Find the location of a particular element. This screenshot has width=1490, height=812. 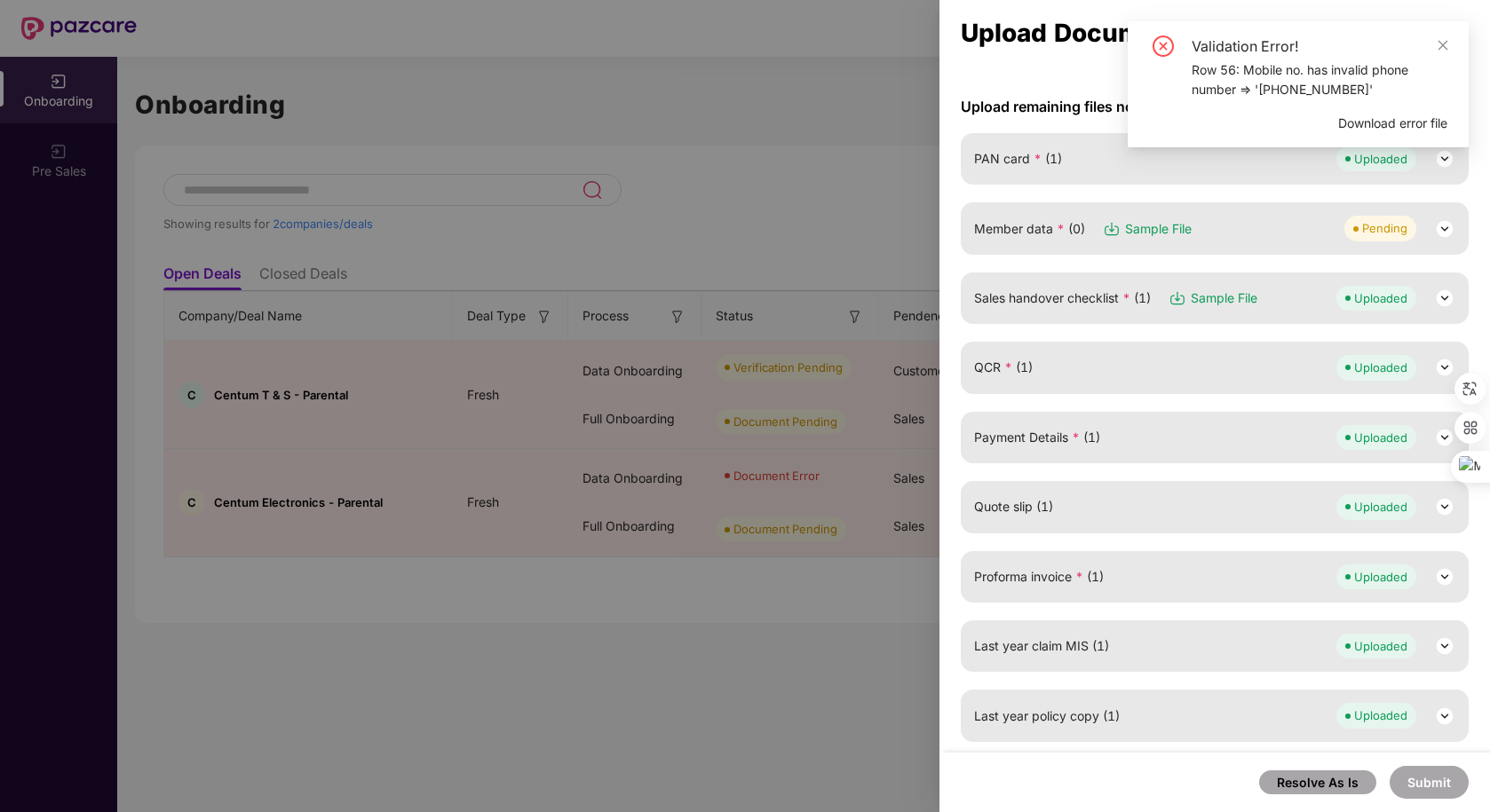

button: Submit is located at coordinates (1429, 782).